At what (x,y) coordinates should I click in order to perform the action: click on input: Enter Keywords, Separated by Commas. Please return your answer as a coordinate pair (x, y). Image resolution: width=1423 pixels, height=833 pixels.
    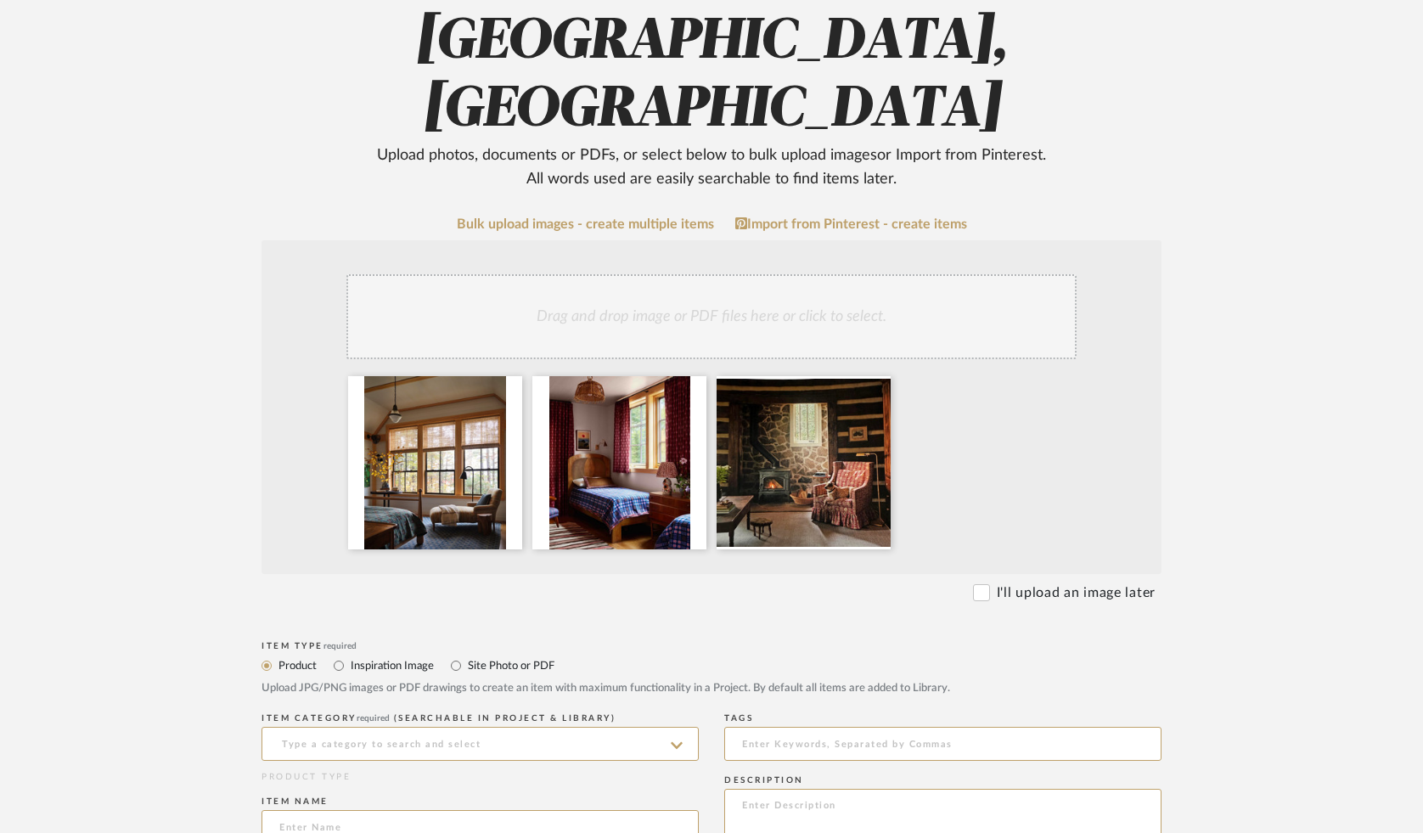
    Looking at the image, I should click on (942, 744).